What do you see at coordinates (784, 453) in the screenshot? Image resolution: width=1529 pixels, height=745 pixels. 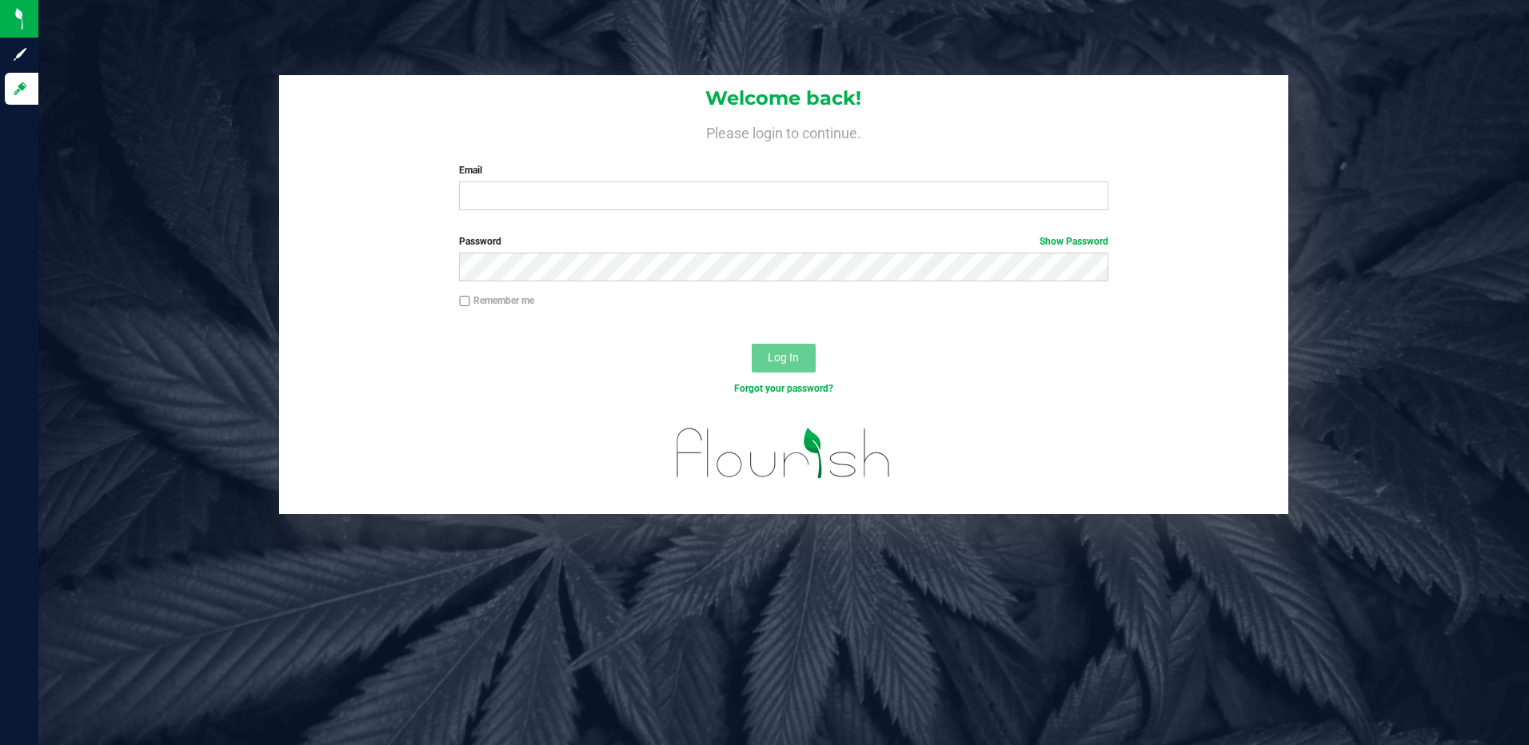 I see `img: flourish_logo.svg` at bounding box center [784, 453].